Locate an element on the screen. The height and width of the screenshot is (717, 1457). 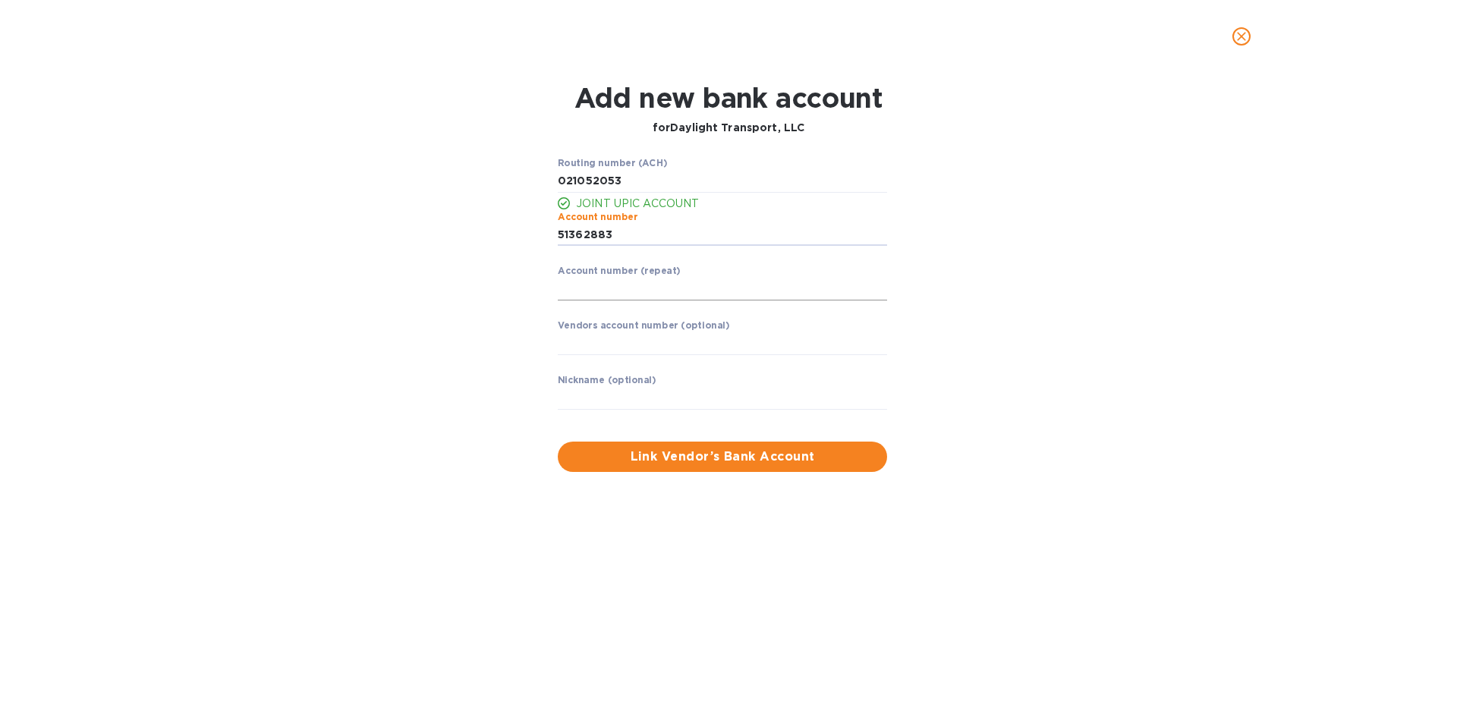
label: Vendors account number (optional) is located at coordinates (643, 326).